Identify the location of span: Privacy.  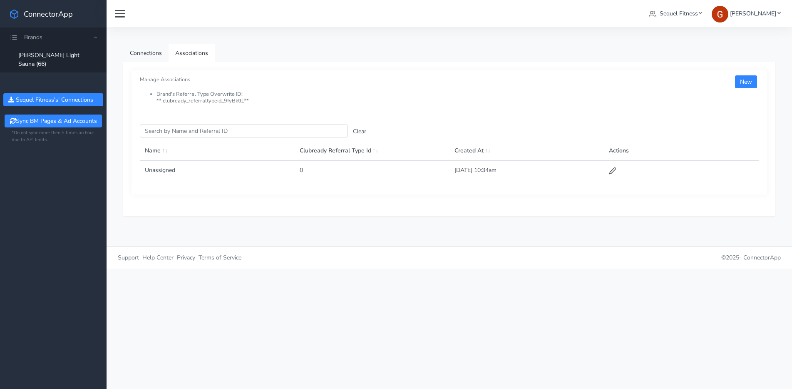
(186, 257).